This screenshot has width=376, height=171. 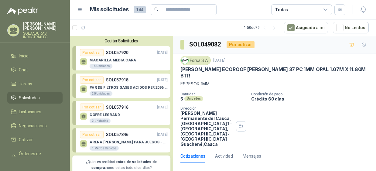 I want to click on a: Cotizar, so click(x=35, y=140).